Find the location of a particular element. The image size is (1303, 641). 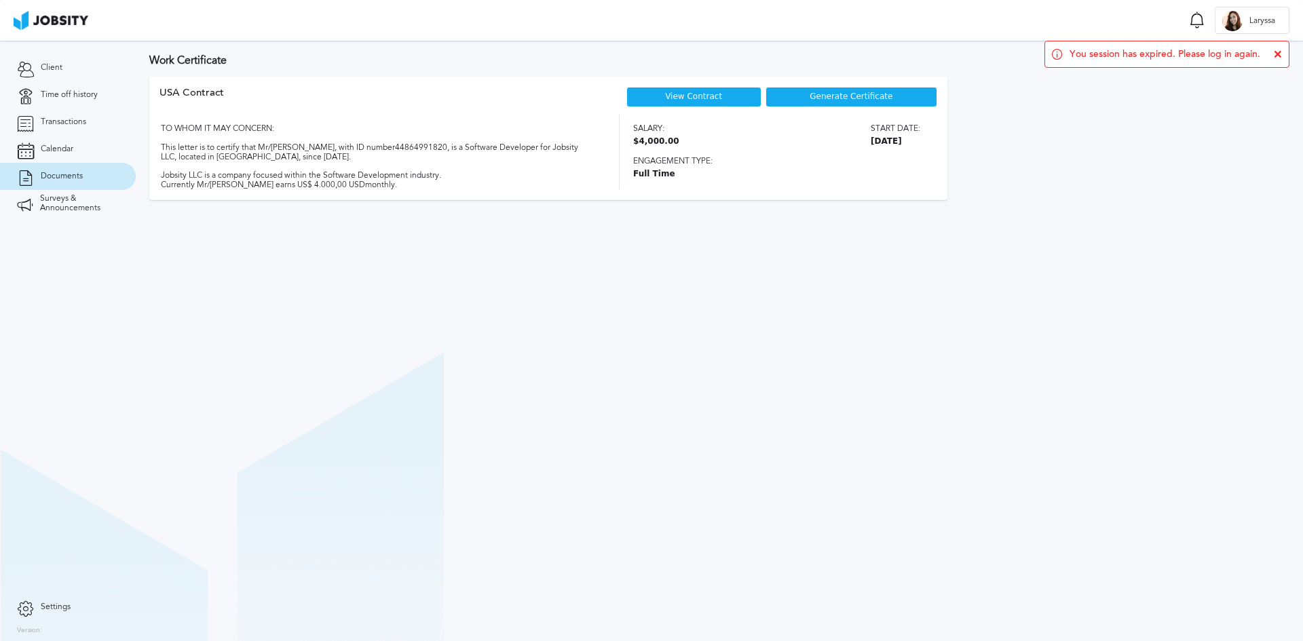

span: Laryssa is located at coordinates (1263, 21).